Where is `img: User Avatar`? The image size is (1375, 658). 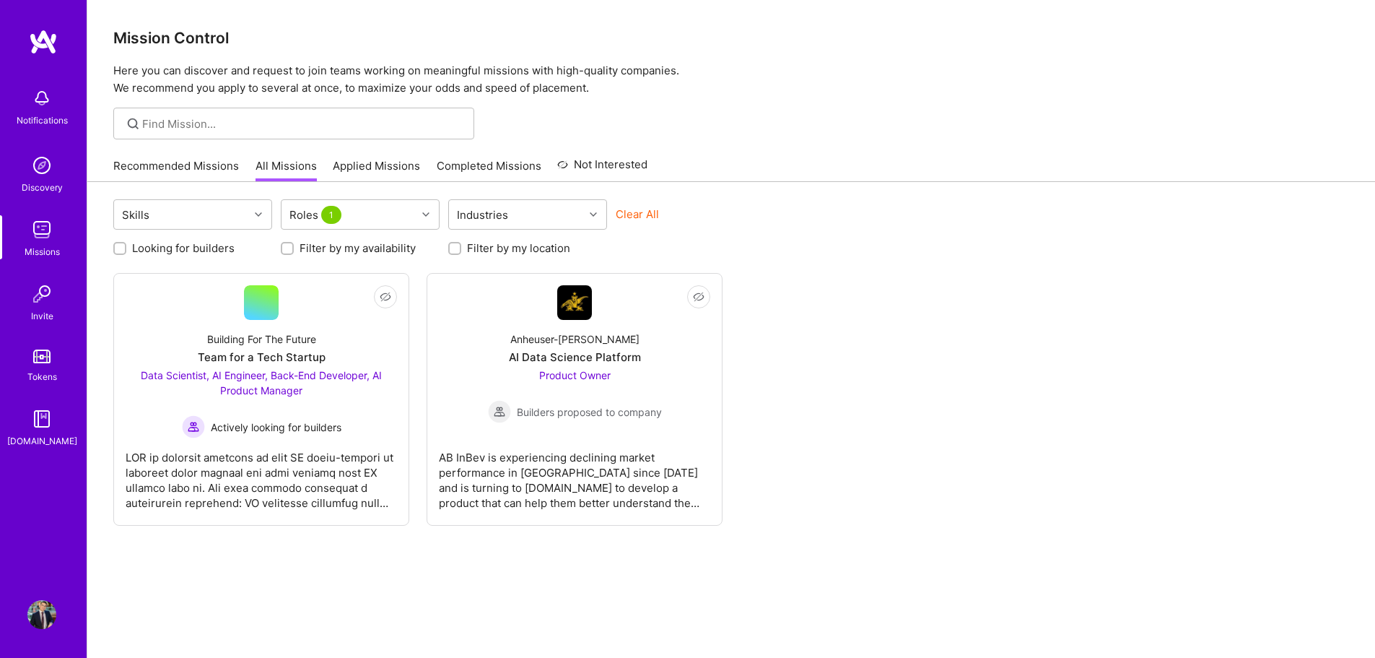 img: User Avatar is located at coordinates (42, 614).